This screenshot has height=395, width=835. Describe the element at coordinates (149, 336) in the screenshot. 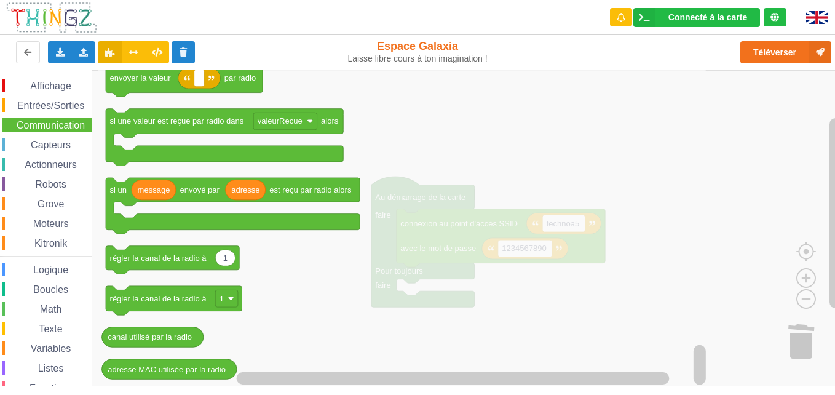

I see `text: canal utilisé par la radio` at that location.